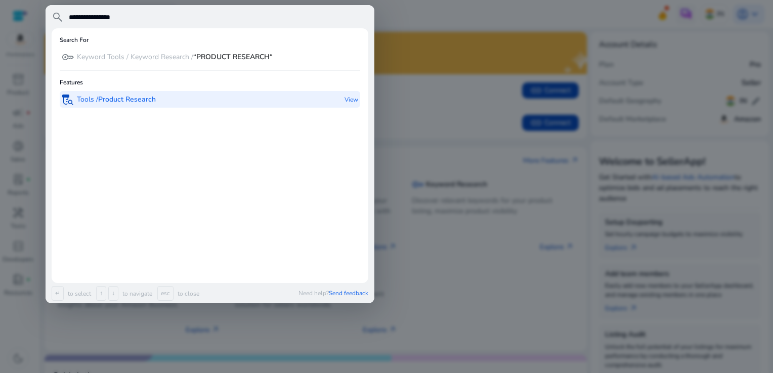 This screenshot has height=373, width=773. I want to click on h6: Features, so click(71, 82).